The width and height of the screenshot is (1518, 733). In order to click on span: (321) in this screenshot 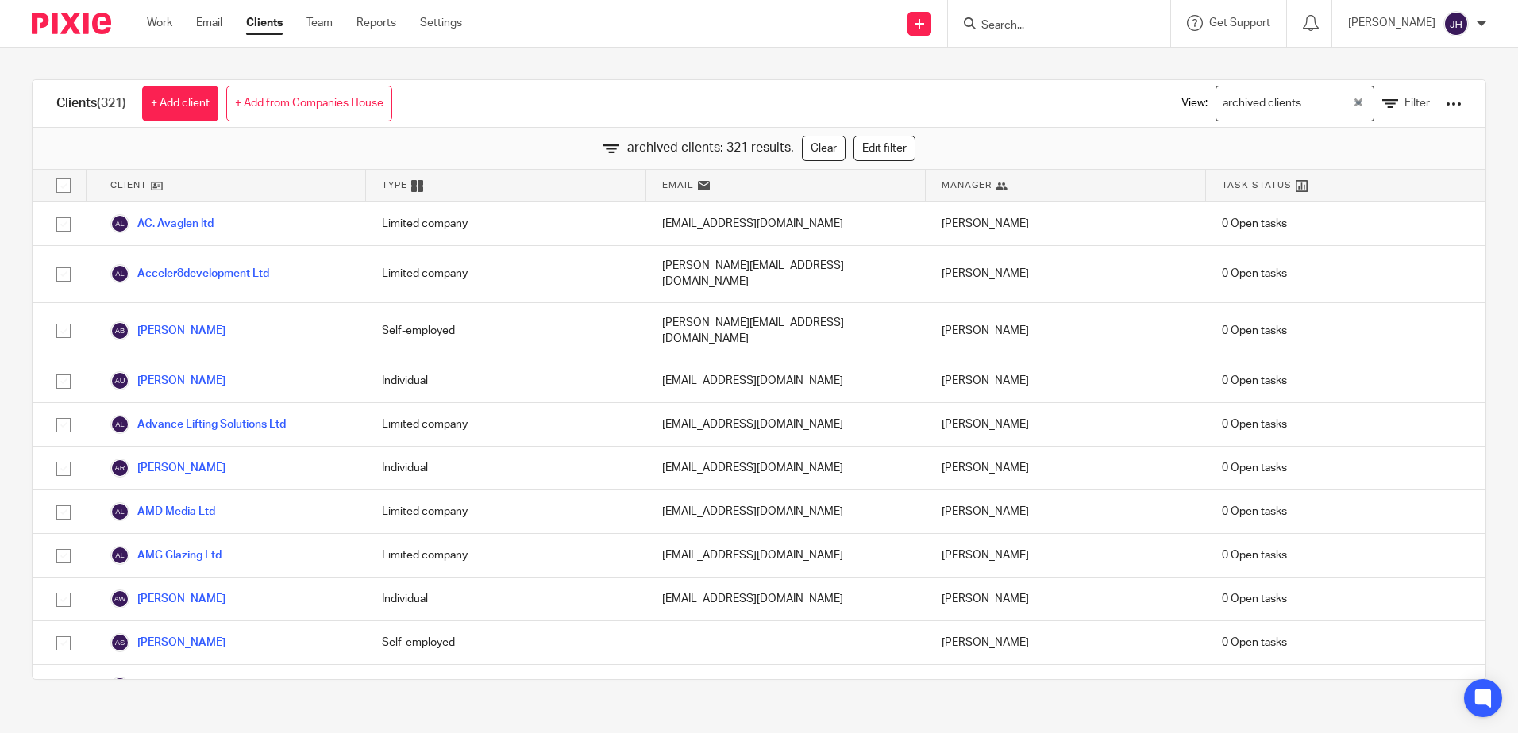, I will do `click(111, 103)`.